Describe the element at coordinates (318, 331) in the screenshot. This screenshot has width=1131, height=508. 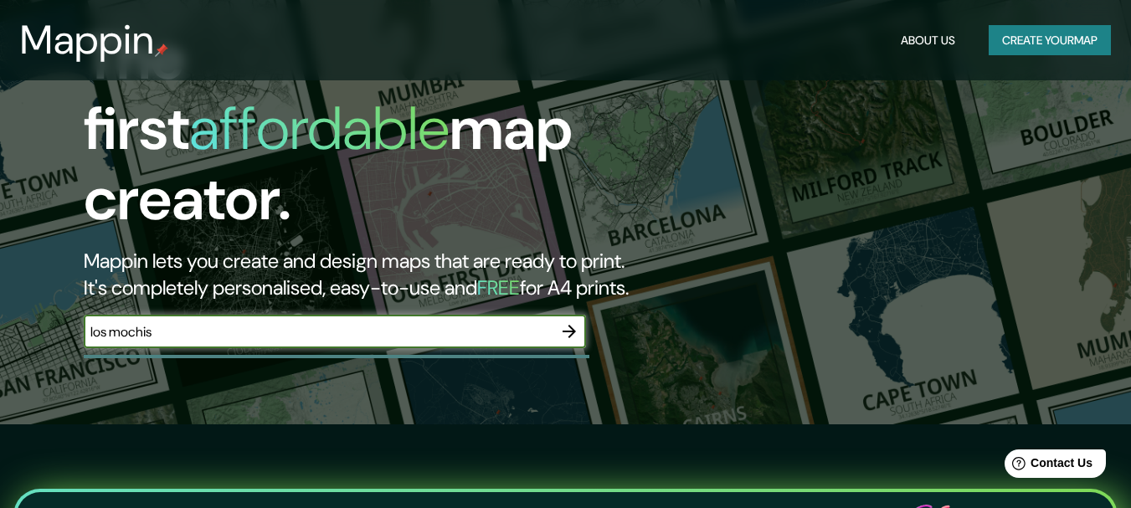
I see `input: Choose your favourite place` at that location.